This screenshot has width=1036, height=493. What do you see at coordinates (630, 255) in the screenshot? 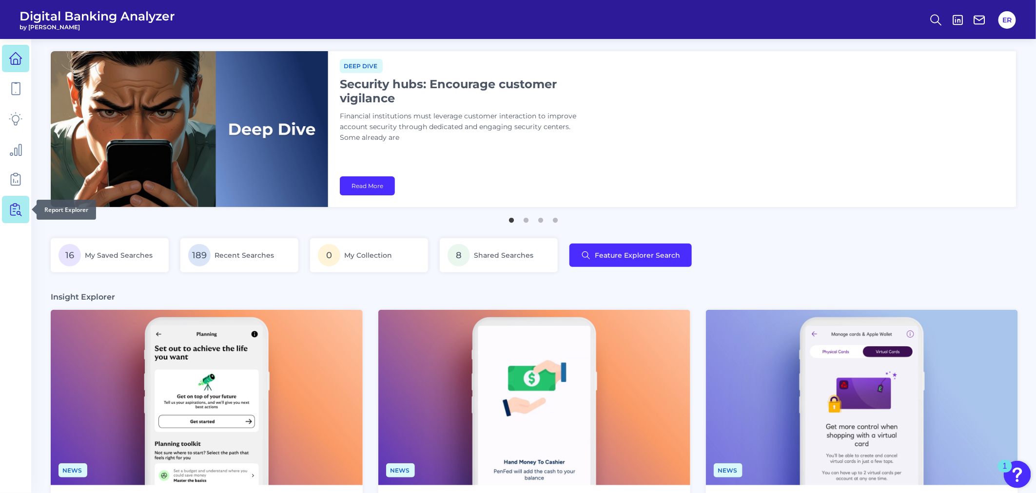
I see `button: Feature Explorer Search` at bounding box center [630, 255].